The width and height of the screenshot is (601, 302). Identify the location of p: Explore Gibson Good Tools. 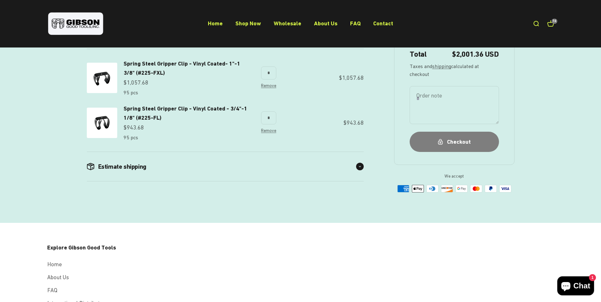
(81, 248).